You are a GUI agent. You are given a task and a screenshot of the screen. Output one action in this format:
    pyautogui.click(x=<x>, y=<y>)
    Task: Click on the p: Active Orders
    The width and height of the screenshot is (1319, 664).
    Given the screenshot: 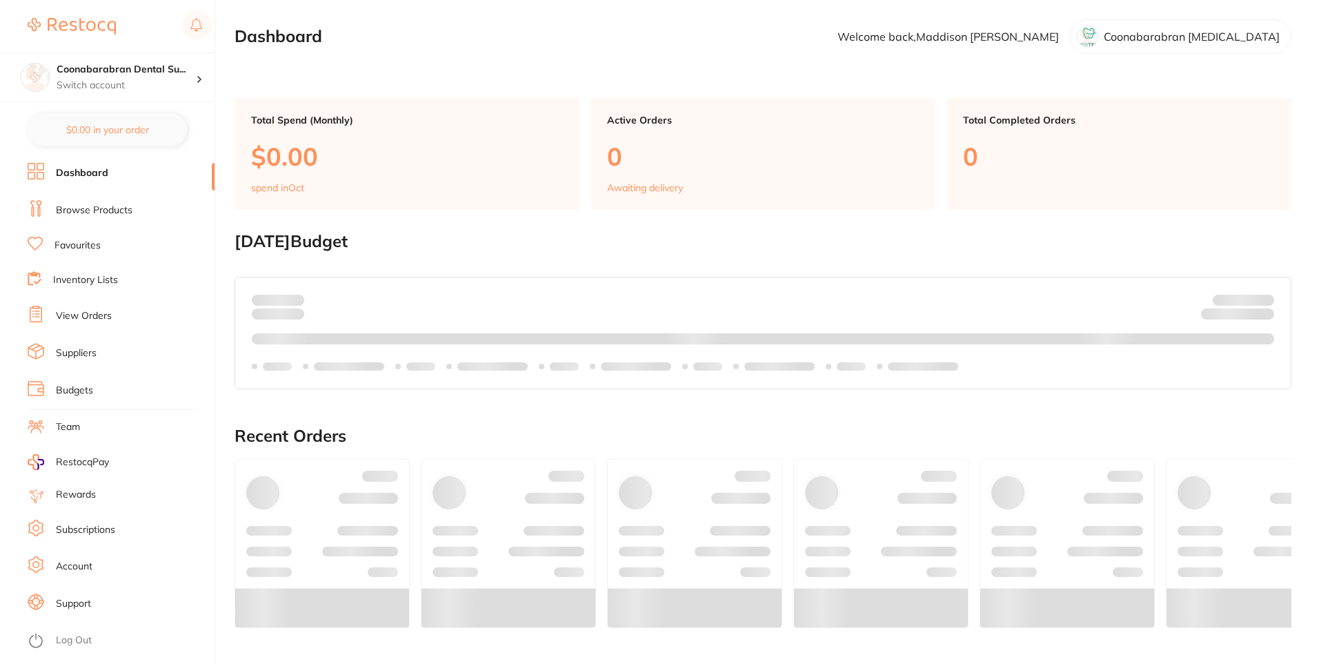 What is the action you would take?
    pyautogui.click(x=763, y=120)
    